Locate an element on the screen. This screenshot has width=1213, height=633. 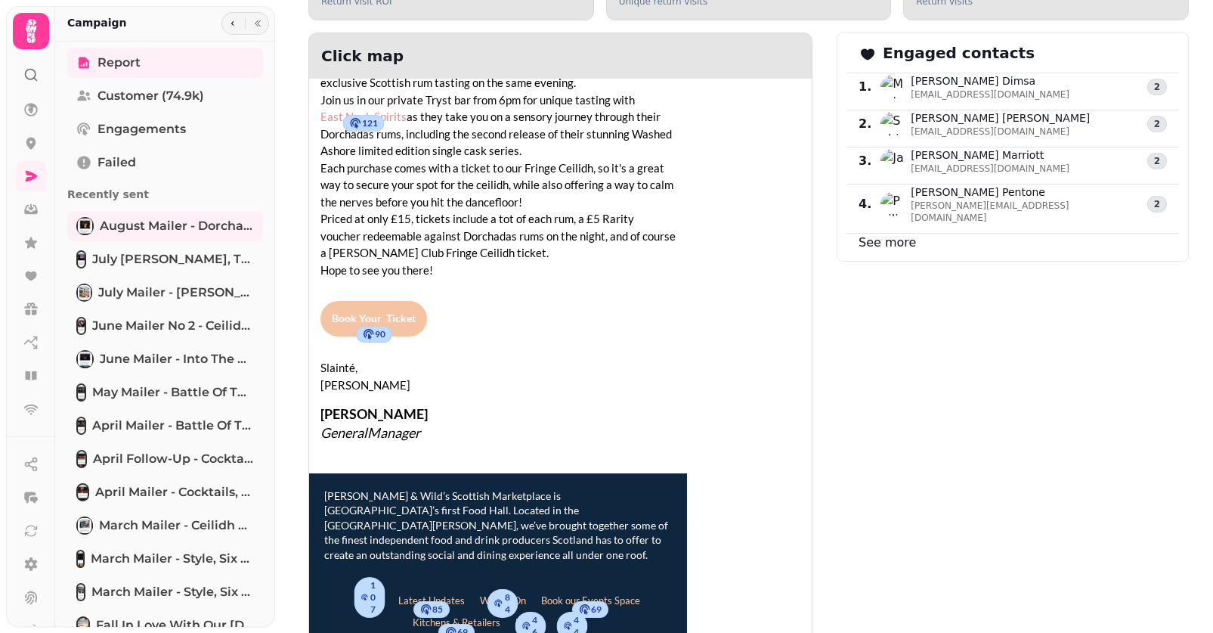
span: 84 is located at coordinates (507, 603).